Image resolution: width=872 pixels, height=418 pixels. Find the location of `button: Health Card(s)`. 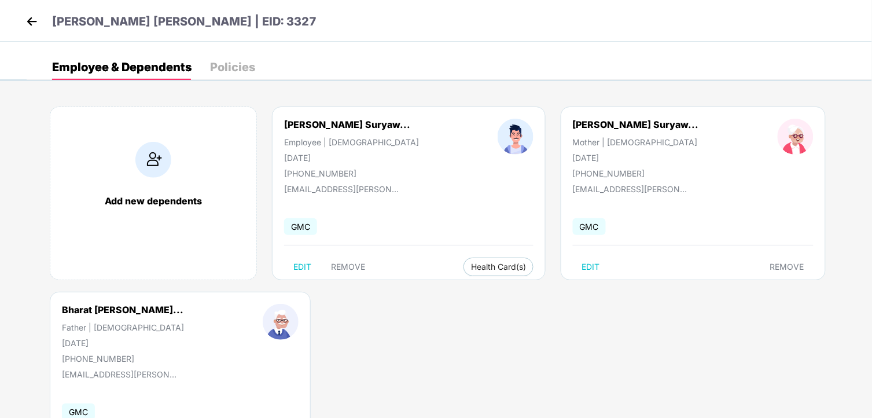

button: Health Card(s) is located at coordinates (498, 267).